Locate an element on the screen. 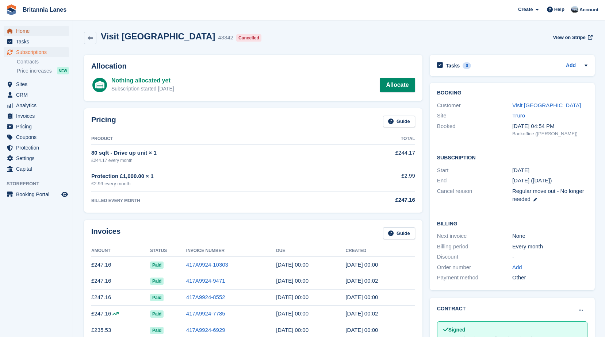 This screenshot has height=337, width=605. span: Home is located at coordinates (38, 31).